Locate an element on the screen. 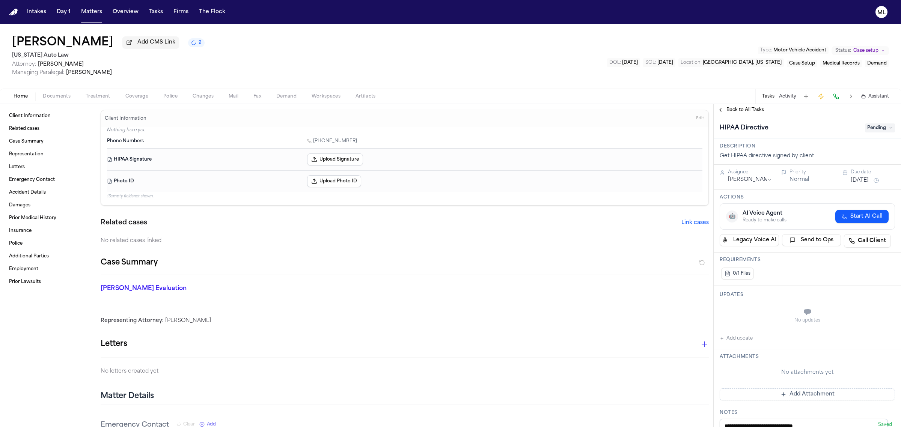 The height and width of the screenshot is (427, 901). h3: Requirements is located at coordinates (807, 260).